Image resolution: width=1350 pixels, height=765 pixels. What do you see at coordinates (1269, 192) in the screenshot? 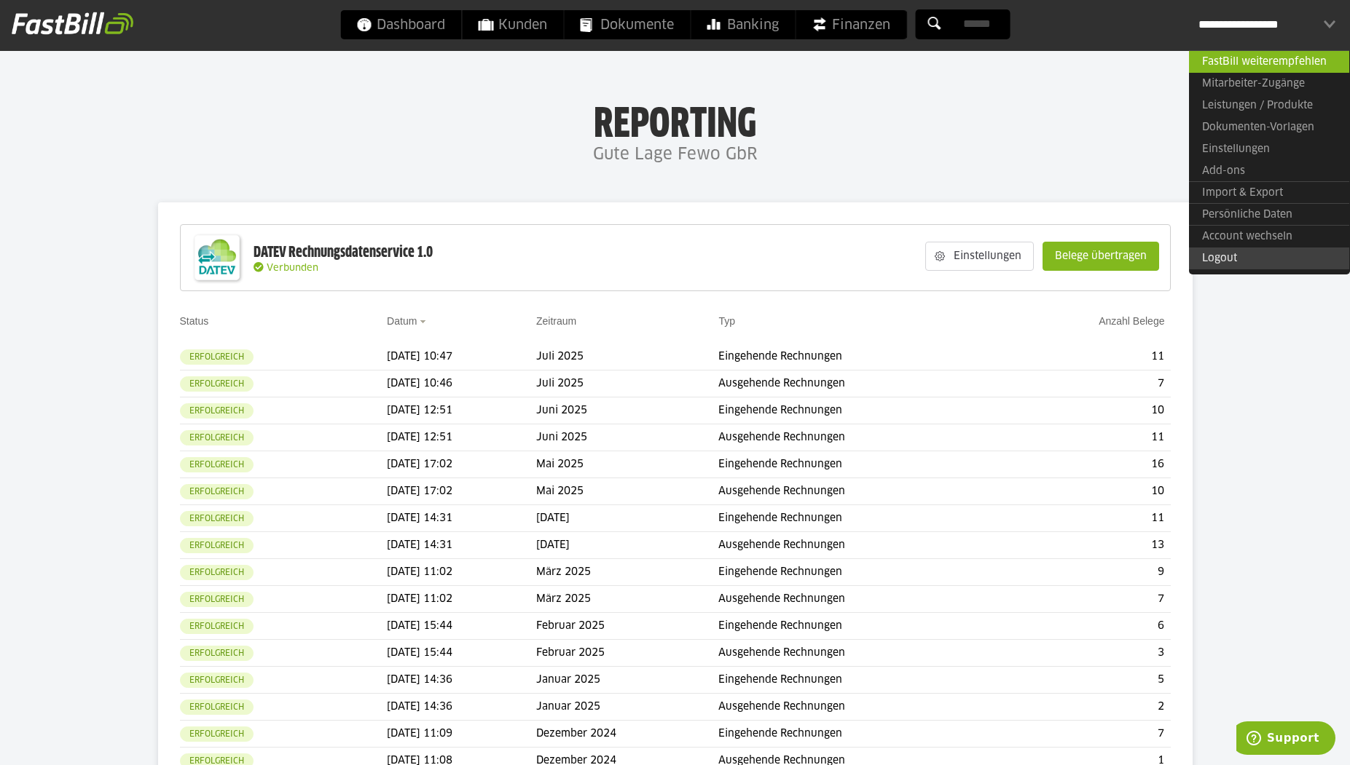
I see `a: Import & Export` at bounding box center [1269, 192].